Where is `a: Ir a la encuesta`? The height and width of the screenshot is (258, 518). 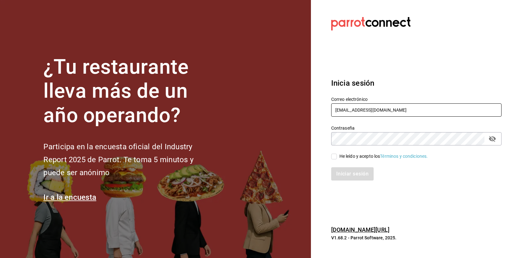 a: Ir a la encuesta is located at coordinates (70, 198).